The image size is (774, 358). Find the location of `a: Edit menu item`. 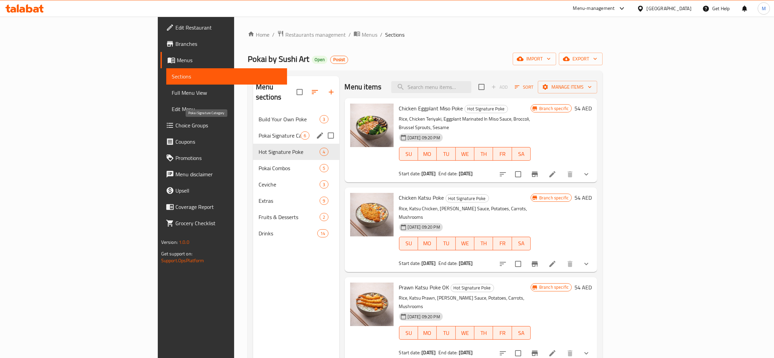

a: Edit menu item is located at coordinates (553, 353).